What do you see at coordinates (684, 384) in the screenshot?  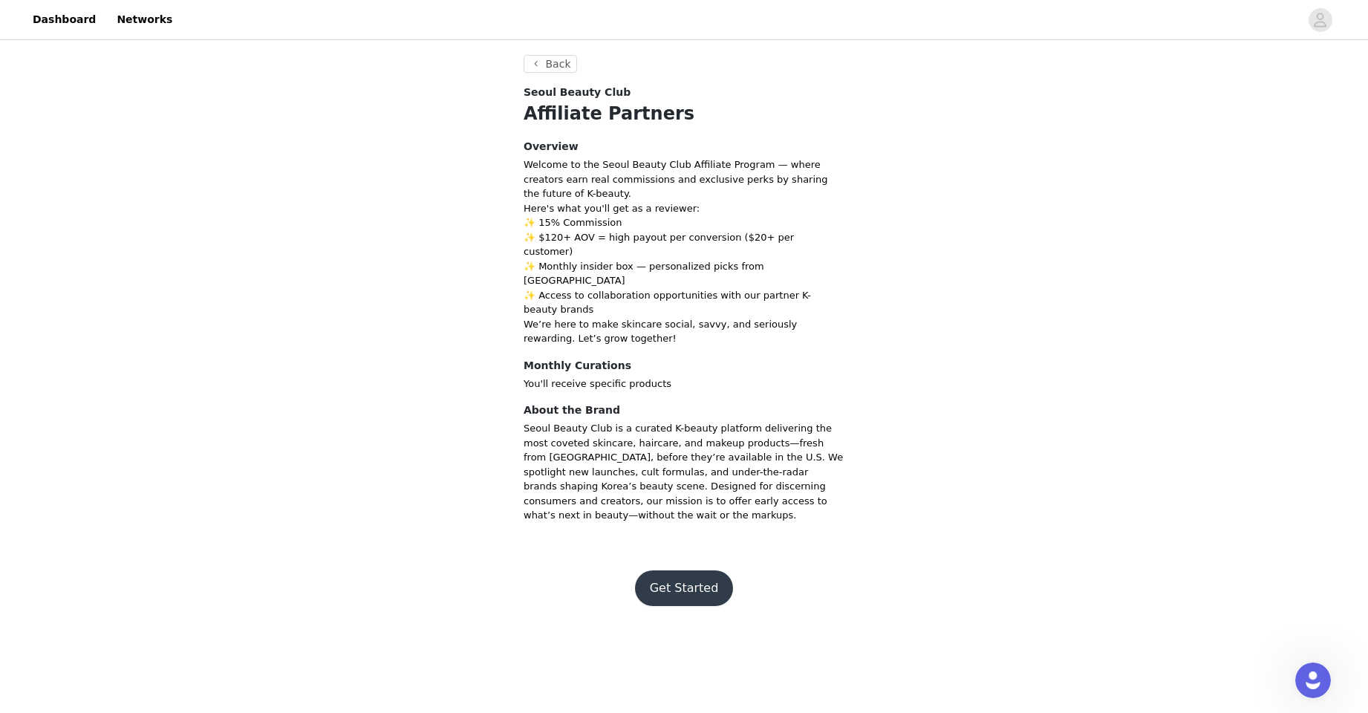 I see `p: You'll receive specific products` at bounding box center [684, 384].